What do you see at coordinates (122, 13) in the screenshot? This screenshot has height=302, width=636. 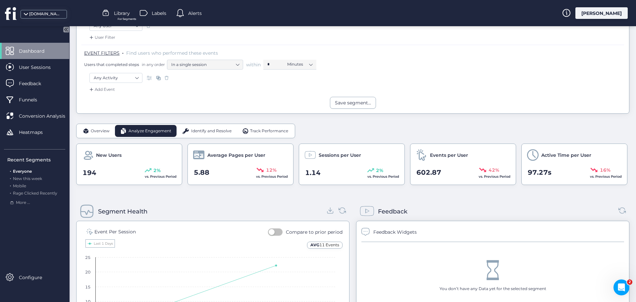 I see `span: Library` at bounding box center [122, 13].